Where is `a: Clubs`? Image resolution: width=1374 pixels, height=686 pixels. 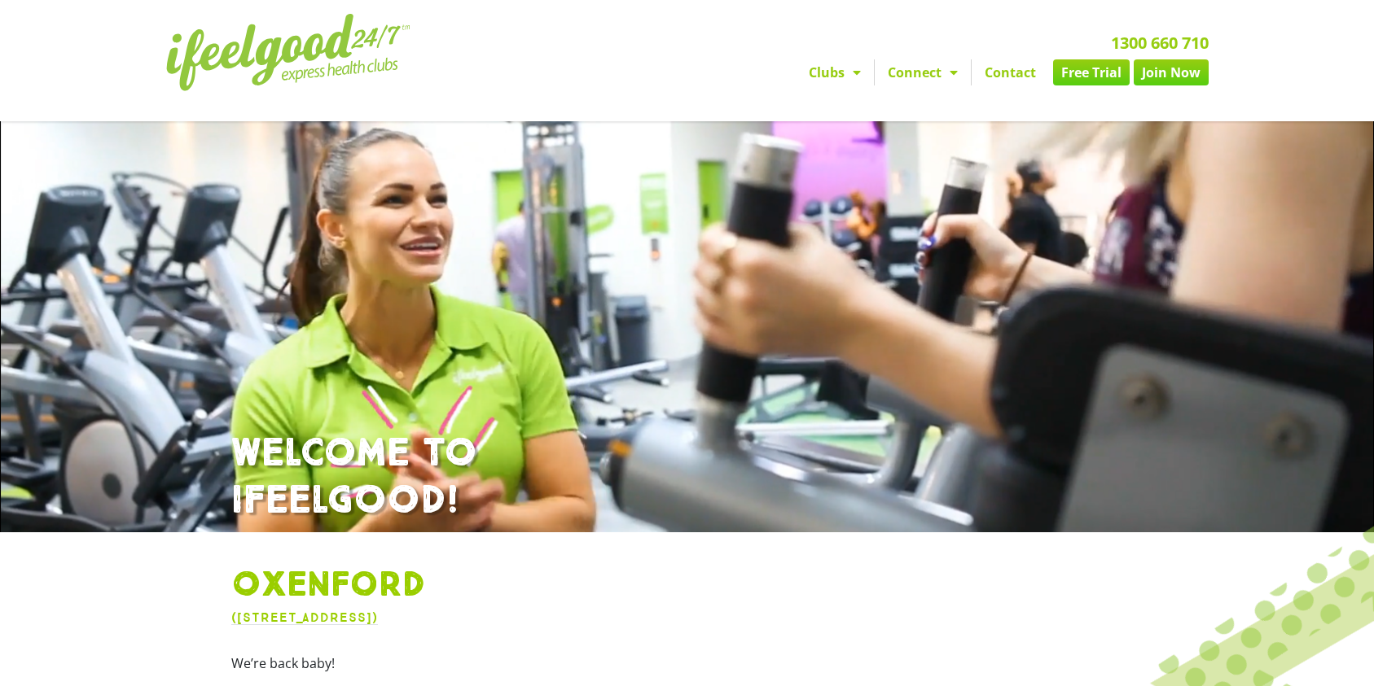 a: Clubs is located at coordinates (835, 72).